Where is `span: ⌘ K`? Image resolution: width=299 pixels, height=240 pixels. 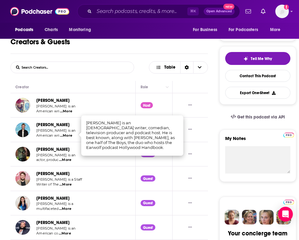 span: ⌘ K is located at coordinates (193, 11).